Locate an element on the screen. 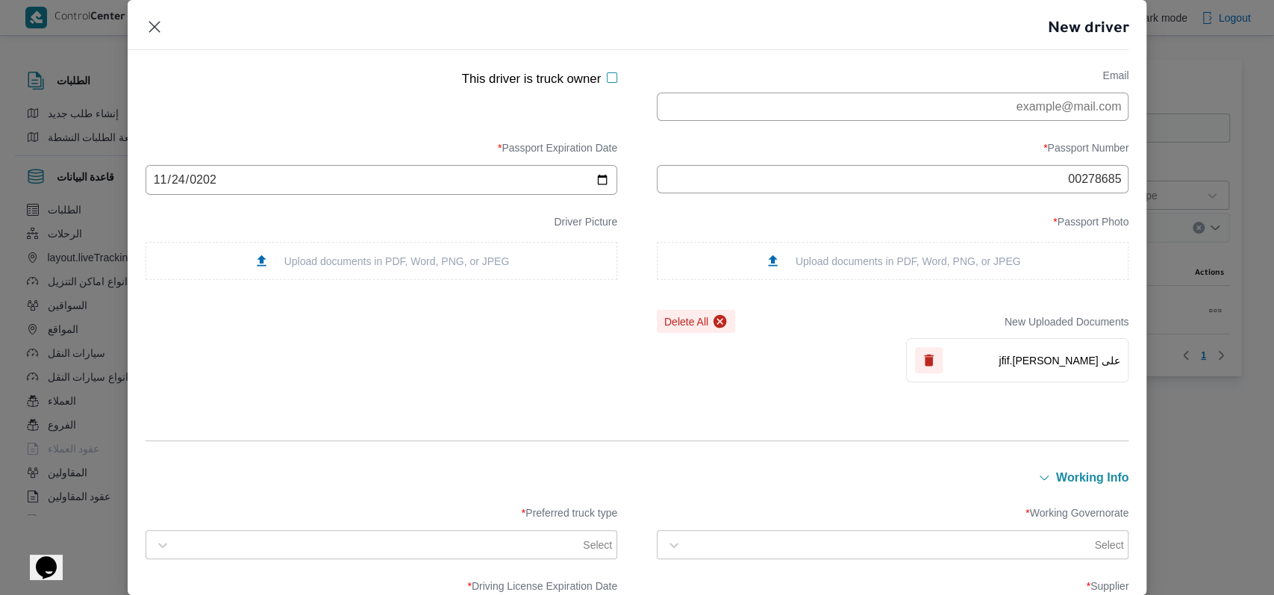 The image size is (1274, 595). input: DD/MM/YYY is located at coordinates (381, 180).